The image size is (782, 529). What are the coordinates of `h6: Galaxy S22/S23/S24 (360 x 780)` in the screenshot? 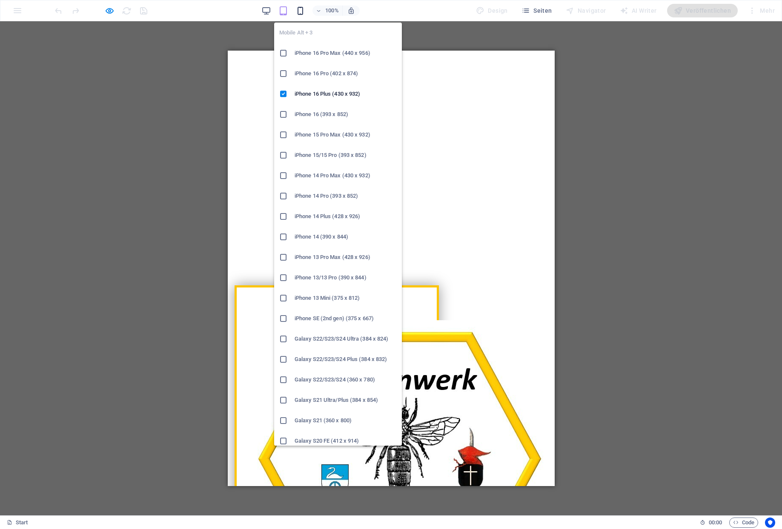 It's located at (346, 380).